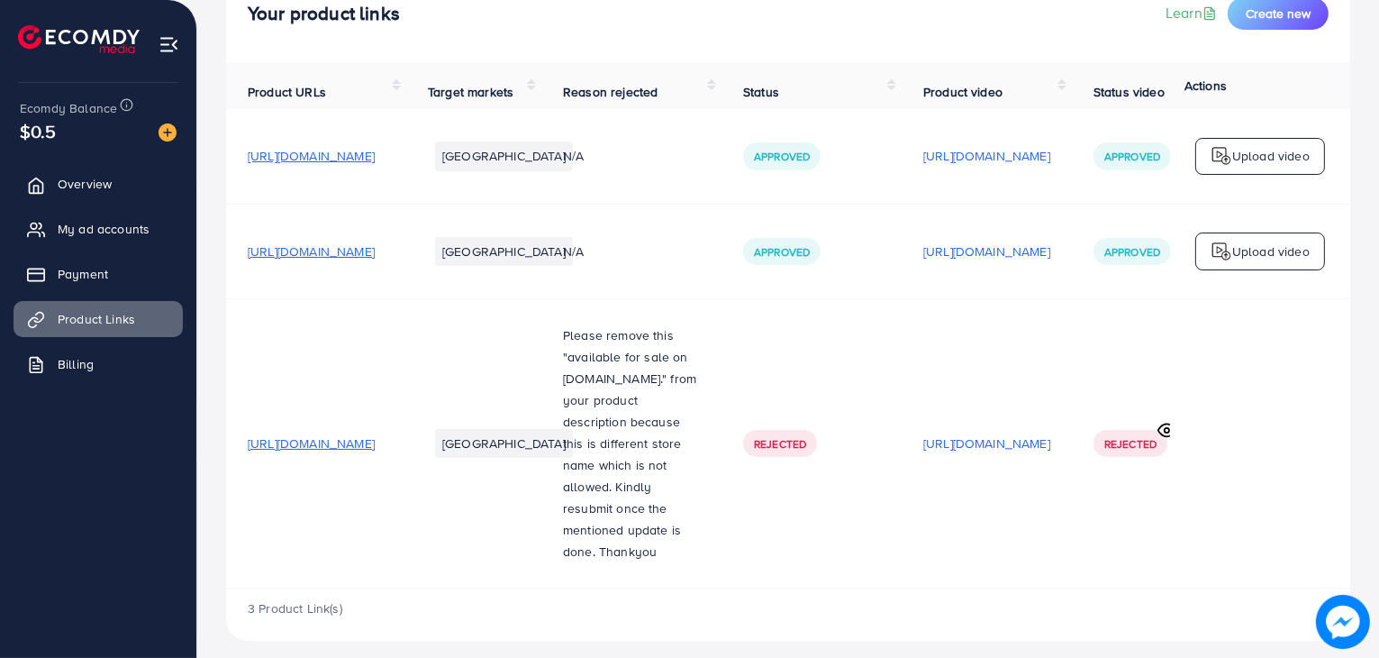 This screenshot has width=1379, height=658. I want to click on span: Payment, so click(83, 274).